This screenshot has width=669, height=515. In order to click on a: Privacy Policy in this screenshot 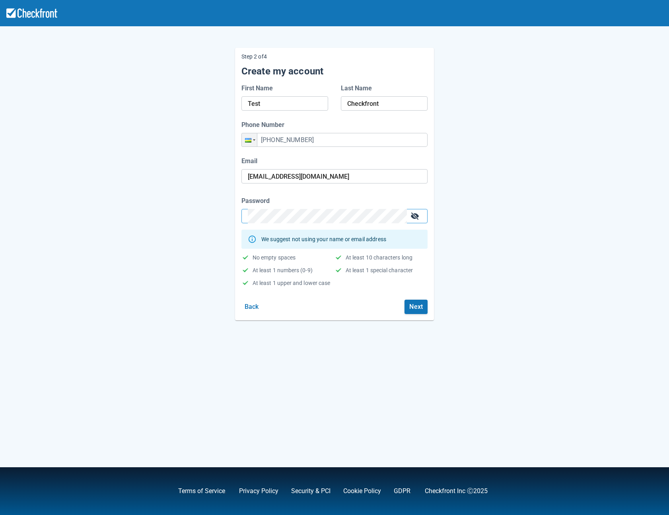, I will do `click(259, 490)`.